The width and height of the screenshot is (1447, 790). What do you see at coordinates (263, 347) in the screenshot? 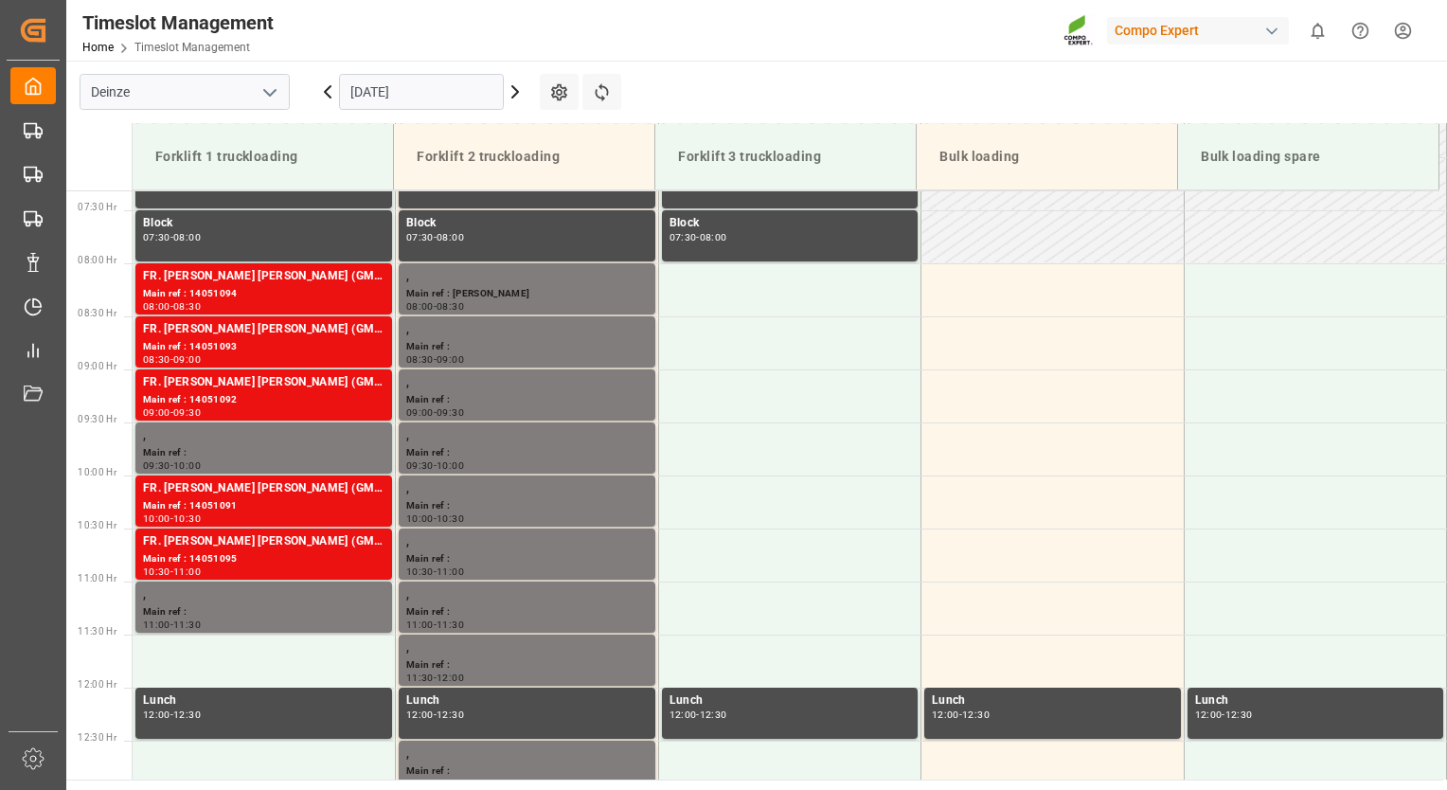
I see `div: Main ref : 14051093` at bounding box center [263, 347].